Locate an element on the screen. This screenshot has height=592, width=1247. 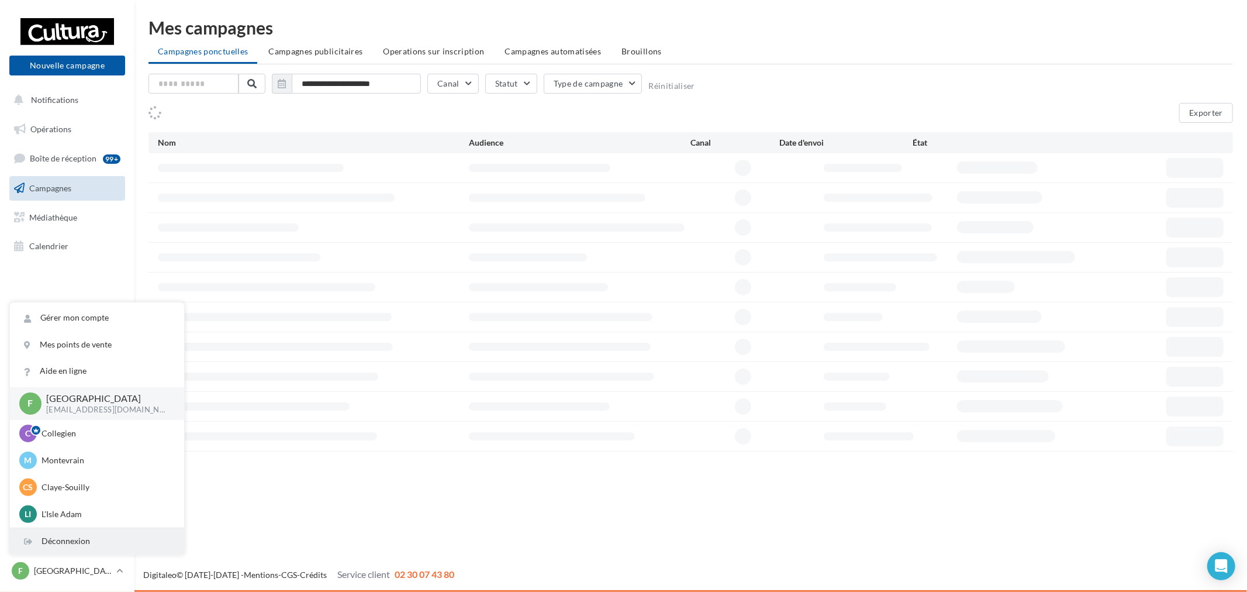
span: Opérations is located at coordinates (51, 129).